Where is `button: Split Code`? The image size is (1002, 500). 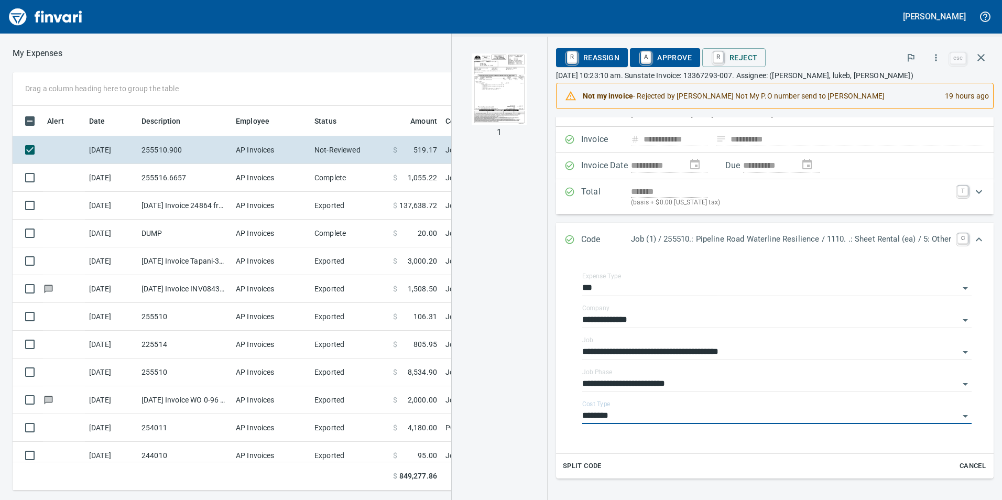 button: Split Code is located at coordinates (582, 466).